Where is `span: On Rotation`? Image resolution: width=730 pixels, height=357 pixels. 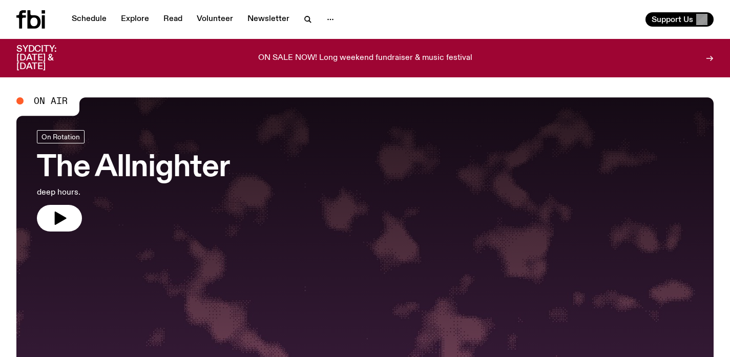 span: On Rotation is located at coordinates (60, 136).